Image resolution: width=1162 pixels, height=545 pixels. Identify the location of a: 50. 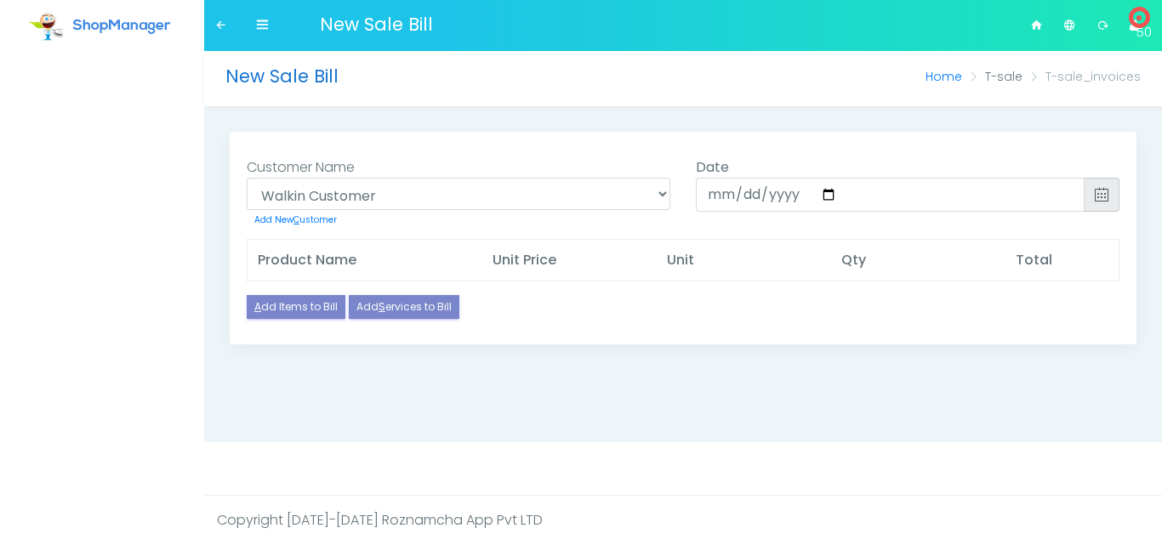
(1134, 26).